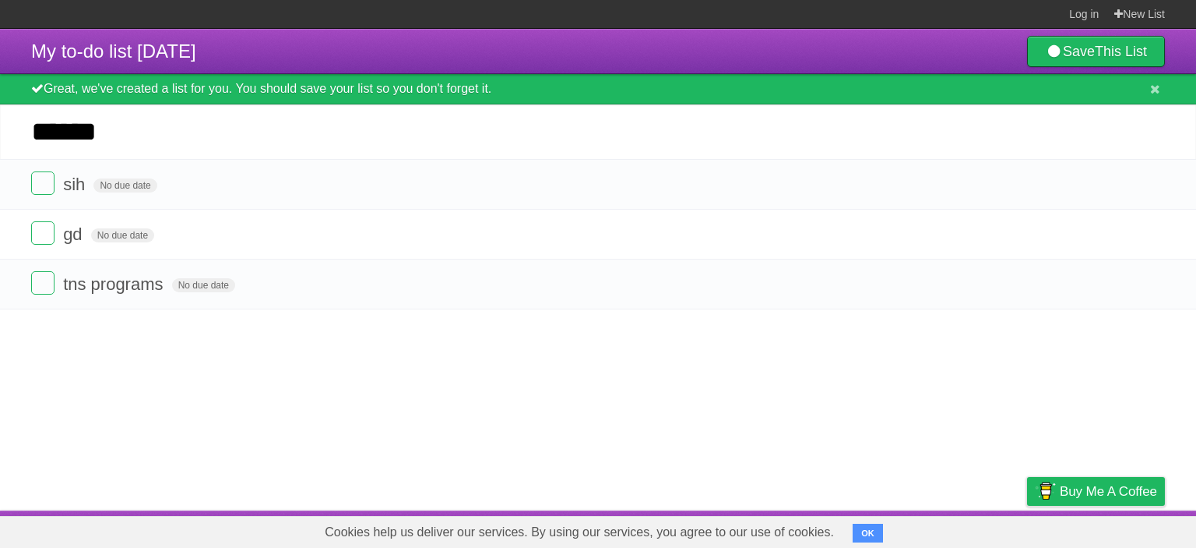  What do you see at coordinates (1116, 529) in the screenshot?
I see `a: Suggest a feature` at bounding box center [1116, 529].